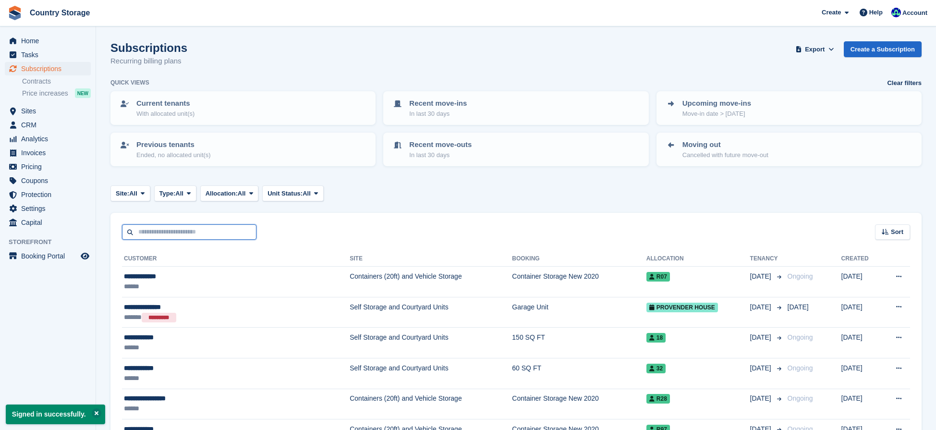  What do you see at coordinates (149, 48) in the screenshot?
I see `h1: Subscriptions` at bounding box center [149, 48].